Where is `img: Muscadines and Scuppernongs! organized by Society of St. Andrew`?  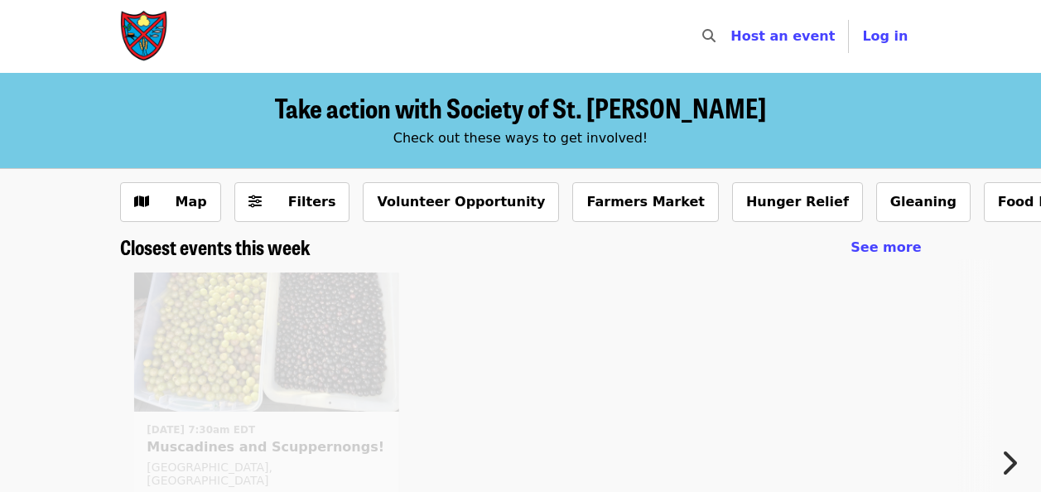
img: Muscadines and Scuppernongs! organized by Society of St. Andrew is located at coordinates (266, 342).